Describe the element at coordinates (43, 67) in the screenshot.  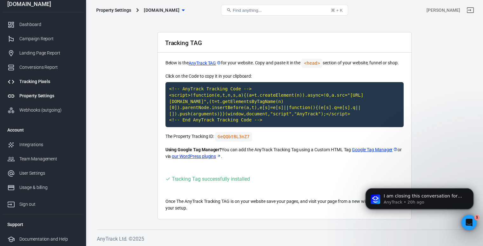
I see `a: Conversions Report` at that location.